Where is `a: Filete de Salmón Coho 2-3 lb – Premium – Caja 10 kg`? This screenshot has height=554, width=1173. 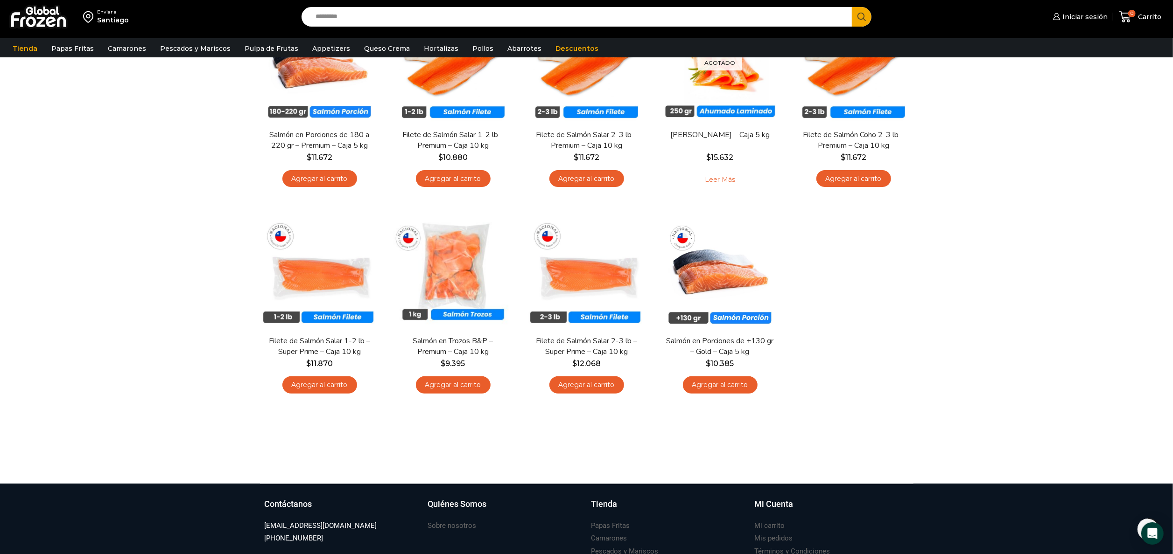 a: Filete de Salmón Coho 2-3 lb – Premium – Caja 10 kg is located at coordinates (853, 140).